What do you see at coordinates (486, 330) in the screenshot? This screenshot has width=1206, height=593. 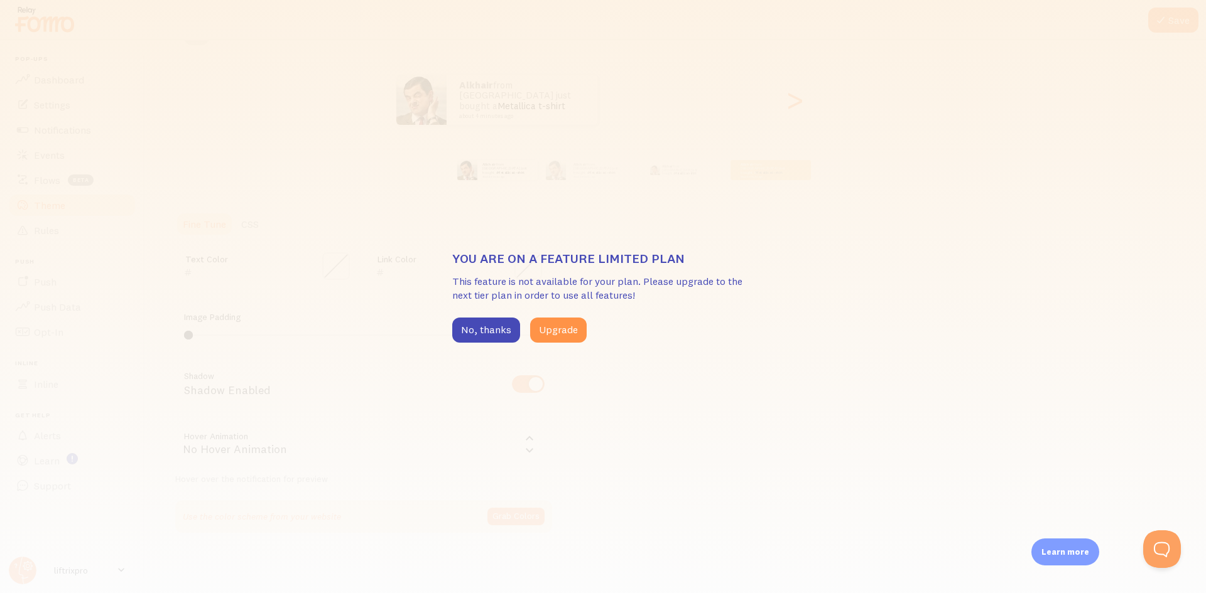 I see `button: No, thanks` at bounding box center [486, 330].